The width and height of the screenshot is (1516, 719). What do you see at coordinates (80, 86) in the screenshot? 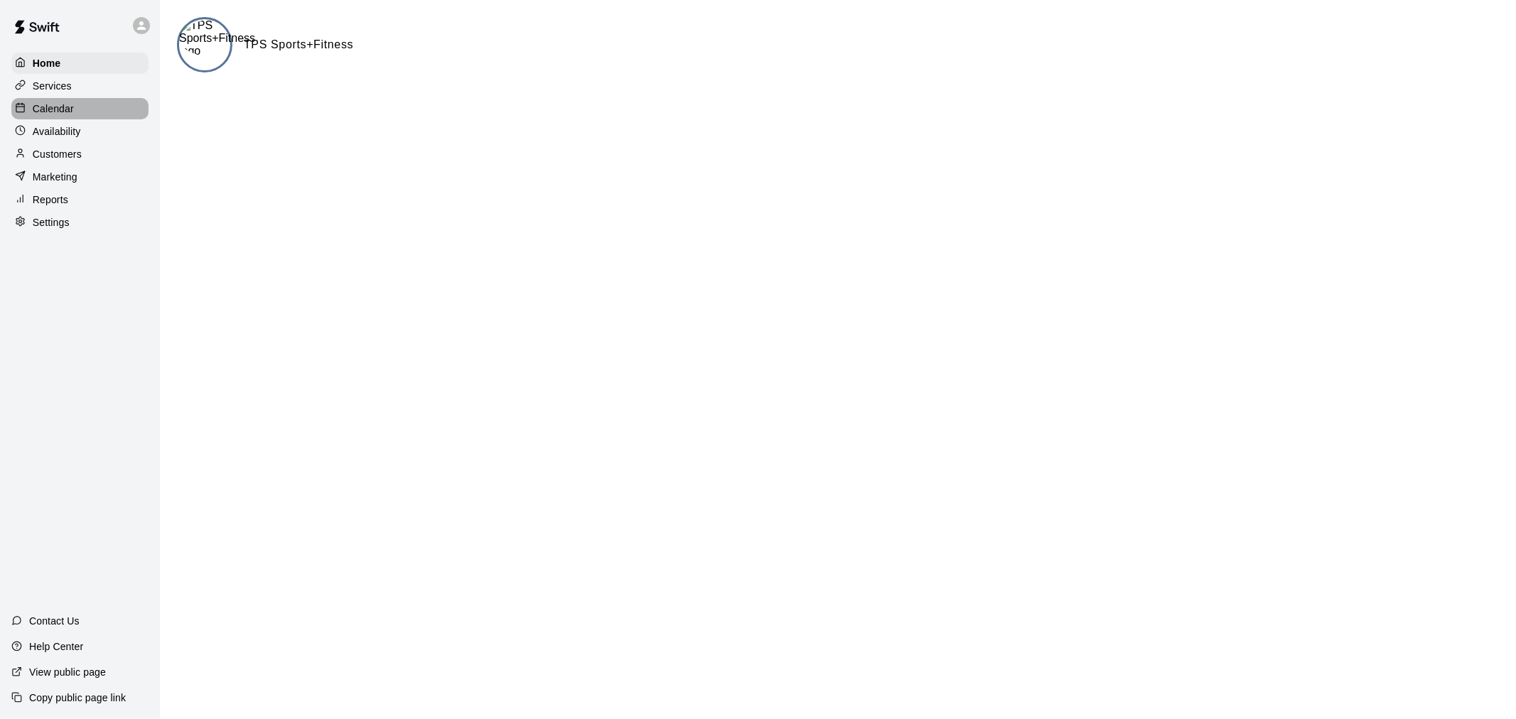
I see `div: Services` at bounding box center [80, 86].